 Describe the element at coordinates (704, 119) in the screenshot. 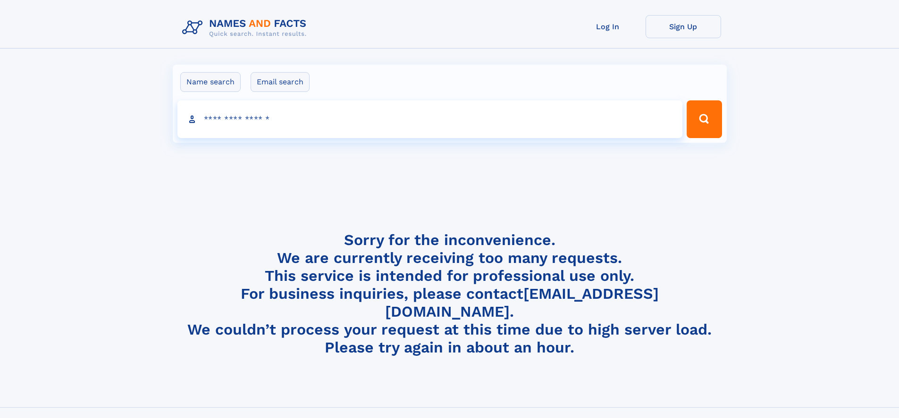

I see `button: Search Button` at that location.